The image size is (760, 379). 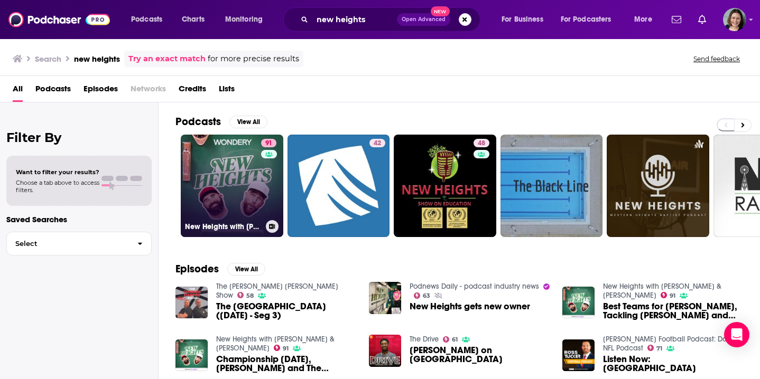 I want to click on span: More, so click(x=643, y=20).